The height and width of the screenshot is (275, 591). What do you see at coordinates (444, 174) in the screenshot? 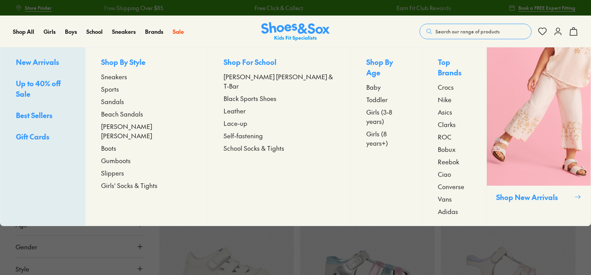
I see `span: Ciao` at bounding box center [444, 174].